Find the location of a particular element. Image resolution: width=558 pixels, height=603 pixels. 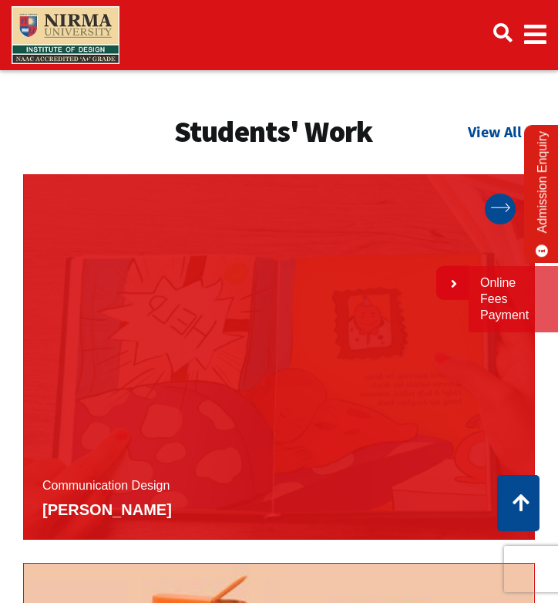

a: Online Fees Payment is located at coordinates (513, 299).